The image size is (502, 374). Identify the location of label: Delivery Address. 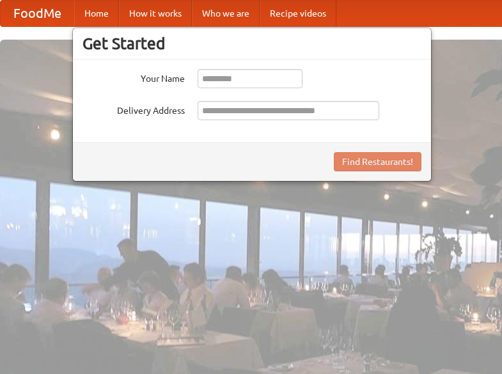
(134, 109).